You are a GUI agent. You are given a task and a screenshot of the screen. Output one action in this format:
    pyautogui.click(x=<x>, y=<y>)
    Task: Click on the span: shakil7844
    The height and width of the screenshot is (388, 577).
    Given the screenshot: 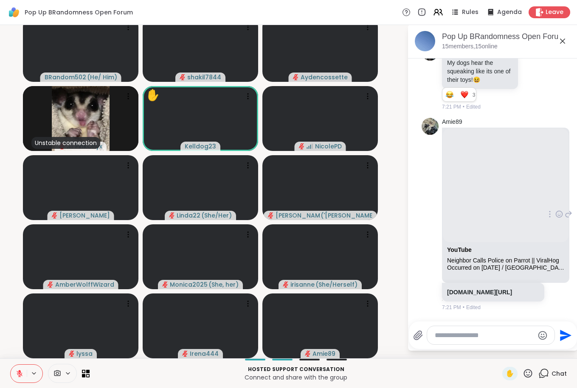 What is the action you would take?
    pyautogui.click(x=204, y=77)
    